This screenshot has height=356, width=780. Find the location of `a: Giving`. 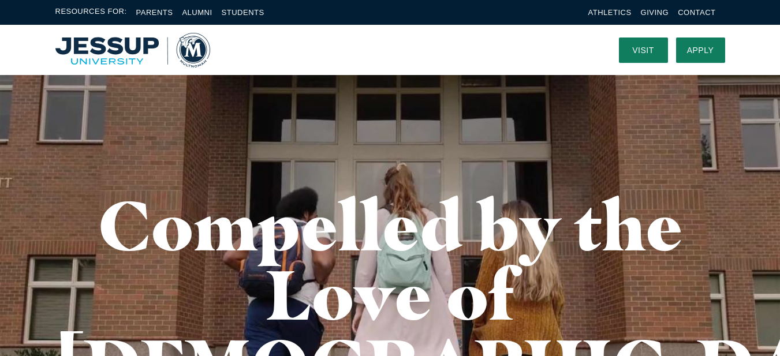

a: Giving is located at coordinates (655, 12).